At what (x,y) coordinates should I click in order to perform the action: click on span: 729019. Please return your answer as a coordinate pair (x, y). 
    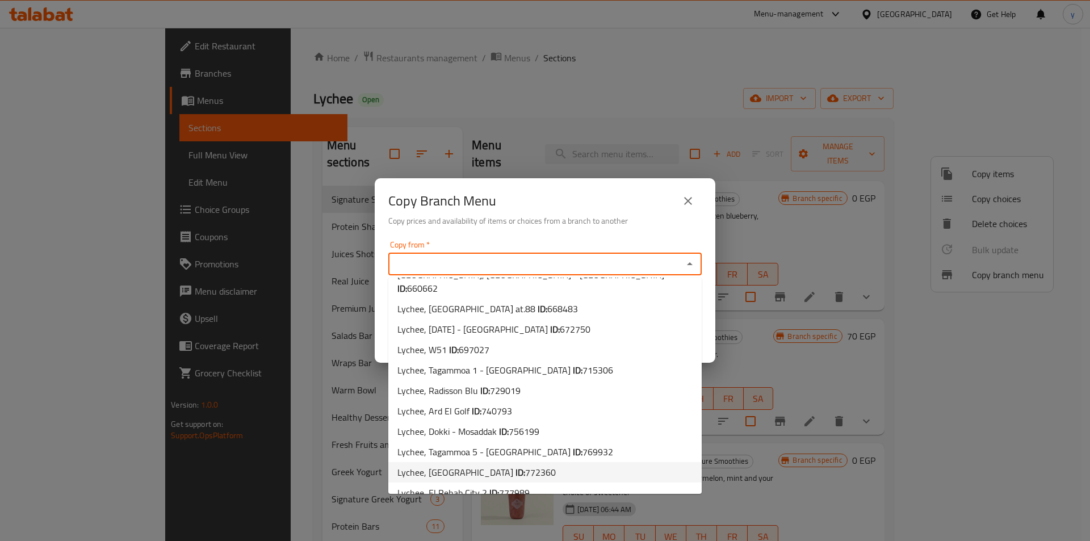
    Looking at the image, I should click on (505, 391).